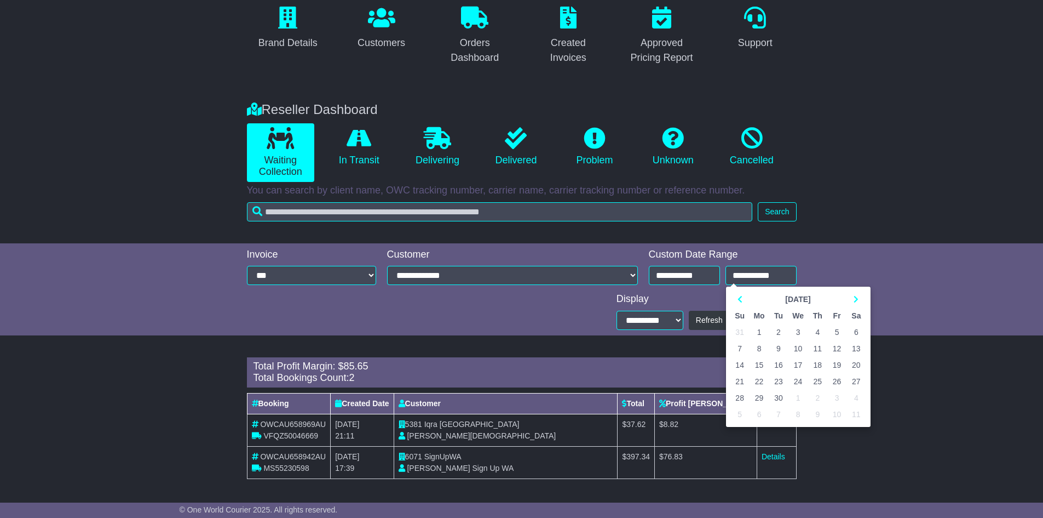 Image resolution: width=1043 pixels, height=518 pixels. Describe the element at coordinates (280, 152) in the screenshot. I see `a: Waiting Collection` at that location.